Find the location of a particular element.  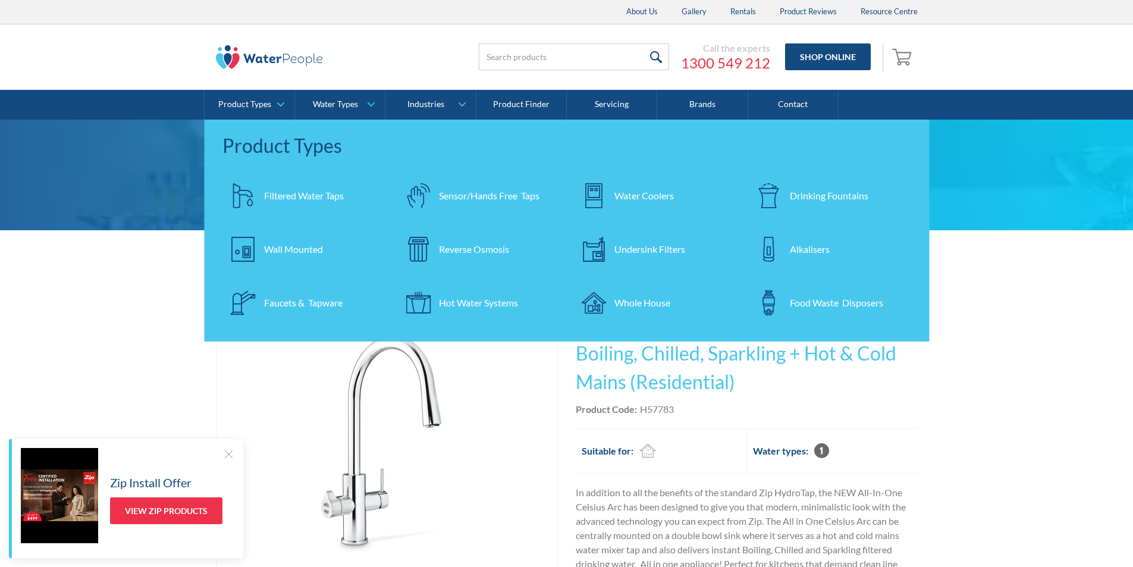

a: Wall Mounted is located at coordinates (304, 249).